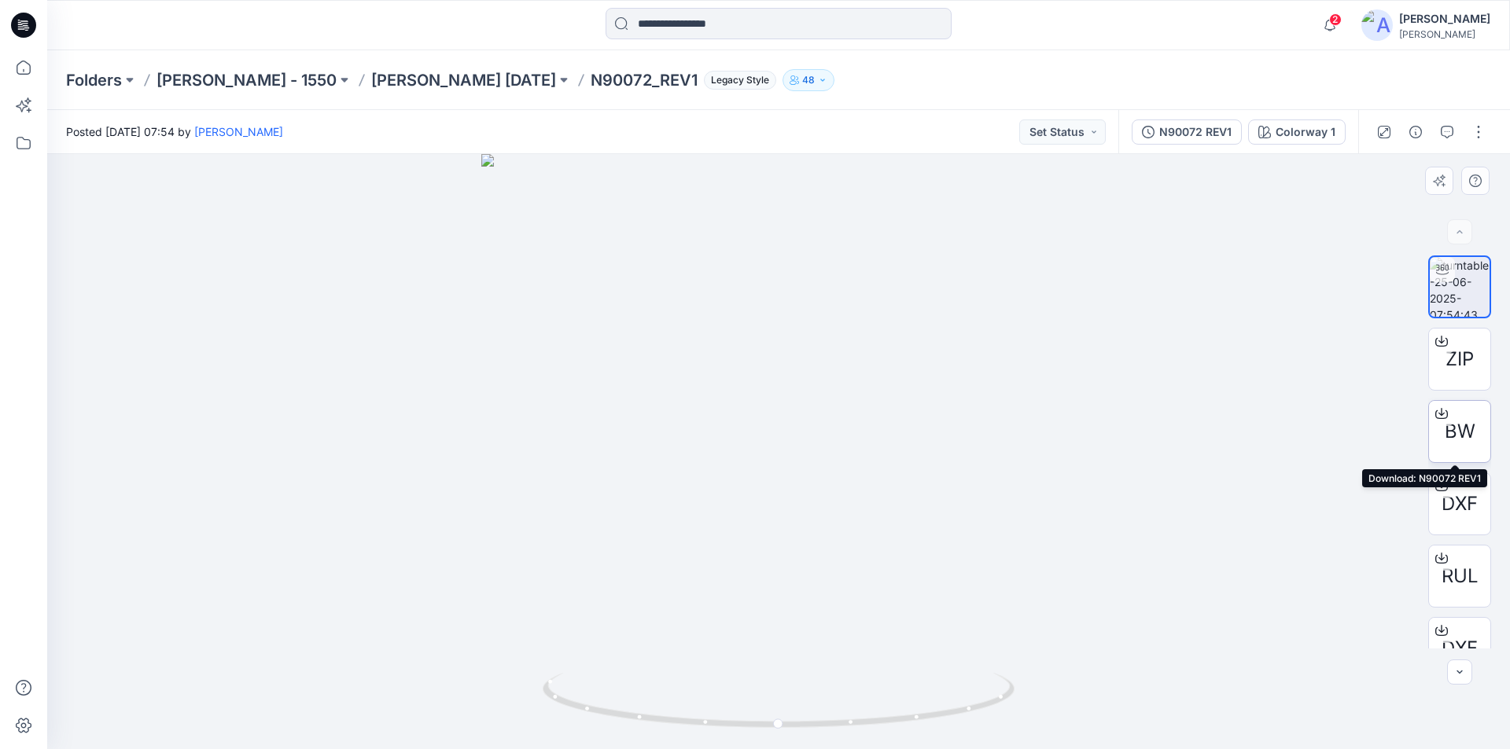 The height and width of the screenshot is (749, 1510). What do you see at coordinates (1415, 132) in the screenshot?
I see `button: Details` at bounding box center [1415, 132].